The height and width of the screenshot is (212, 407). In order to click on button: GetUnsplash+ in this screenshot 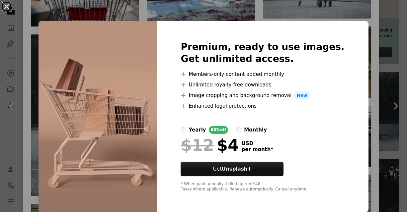, I will do `click(232, 169)`.